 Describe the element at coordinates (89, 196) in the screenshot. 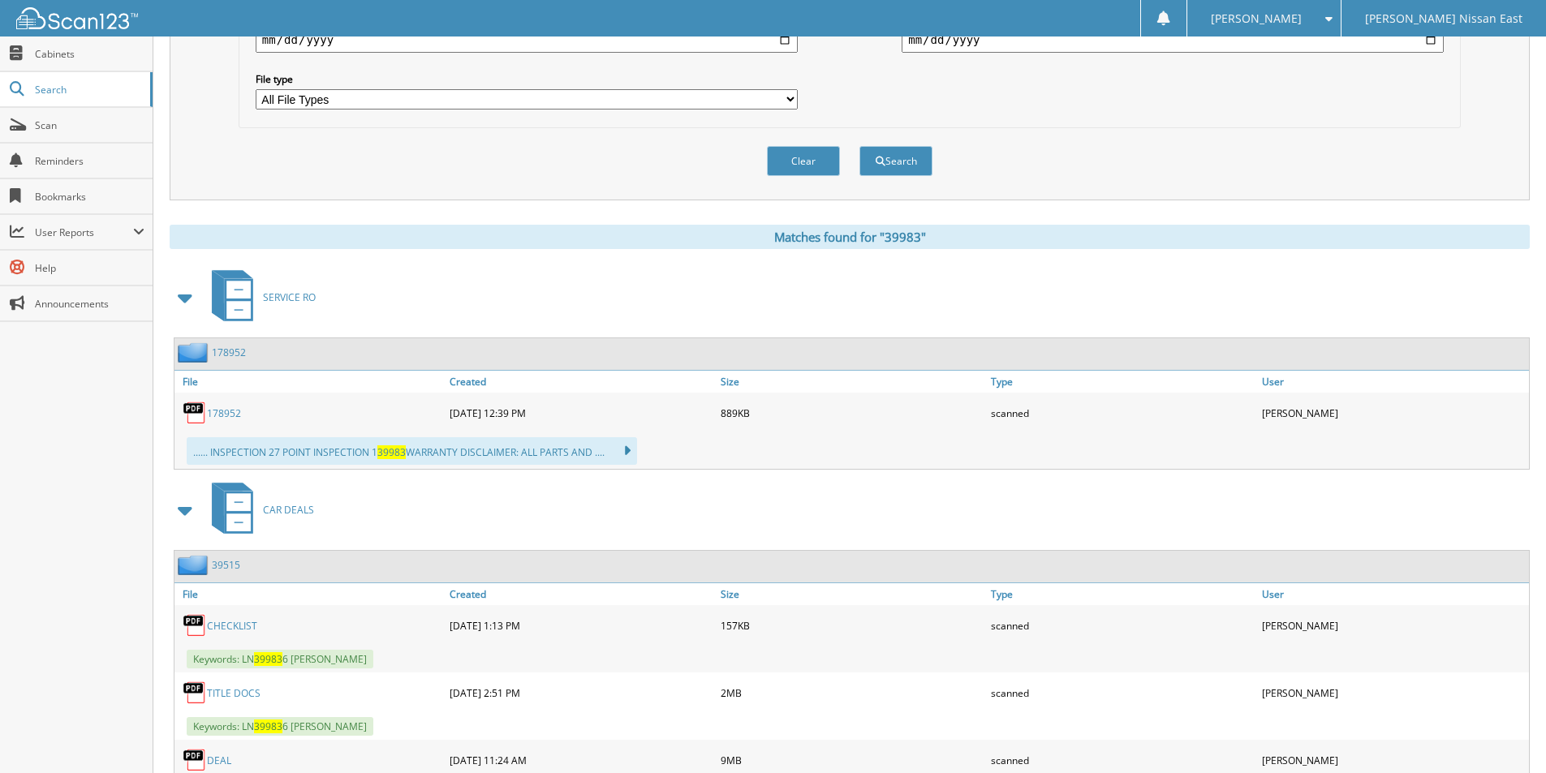

I see `span: Bookmarks` at that location.